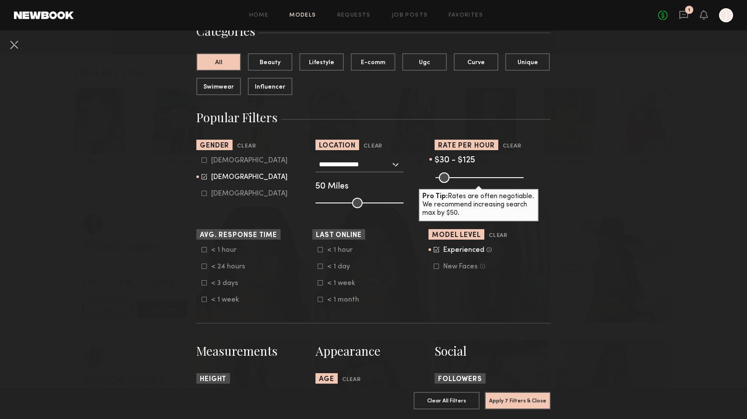 The image size is (747, 419). Describe the element at coordinates (218, 62) in the screenshot. I see `button: All` at that location.